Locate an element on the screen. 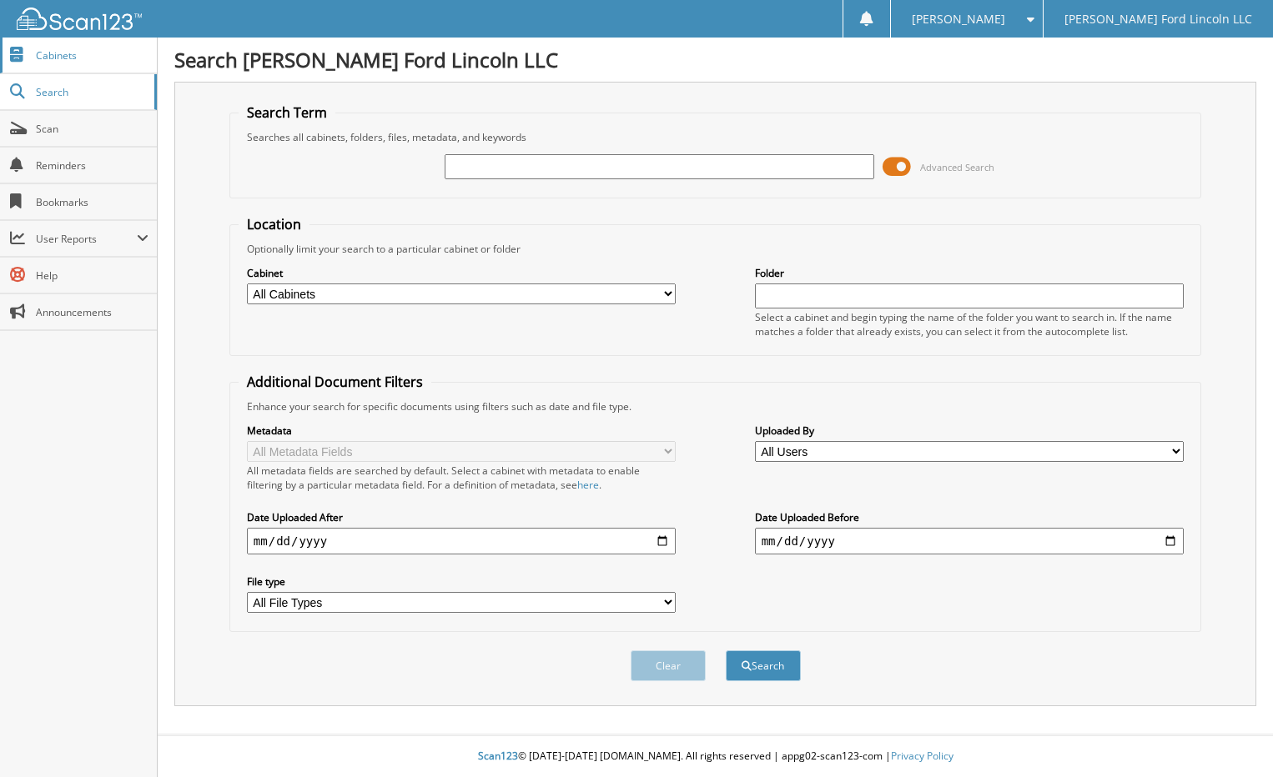 The height and width of the screenshot is (777, 1273). input: start is located at coordinates (461, 541).